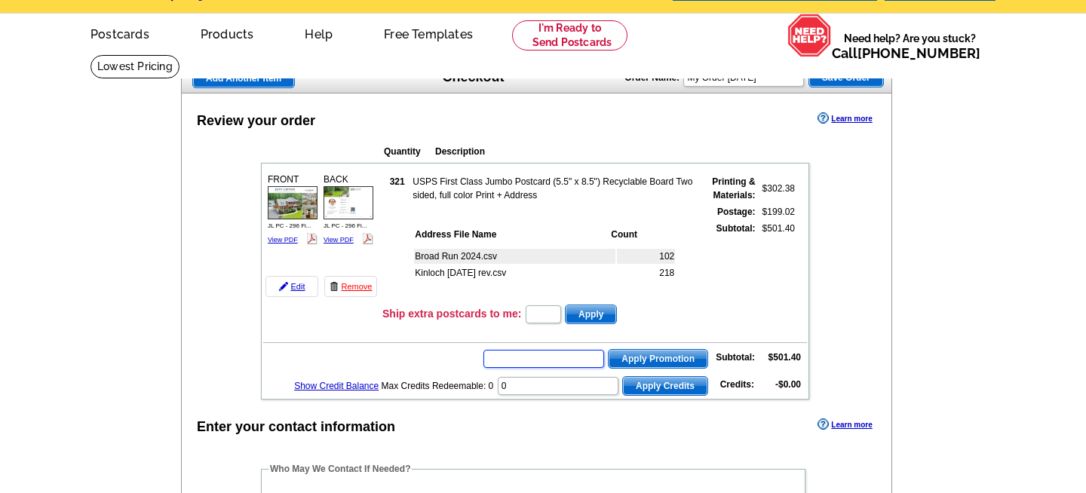  What do you see at coordinates (408, 152) in the screenshot?
I see `th: Quantity` at bounding box center [408, 152].